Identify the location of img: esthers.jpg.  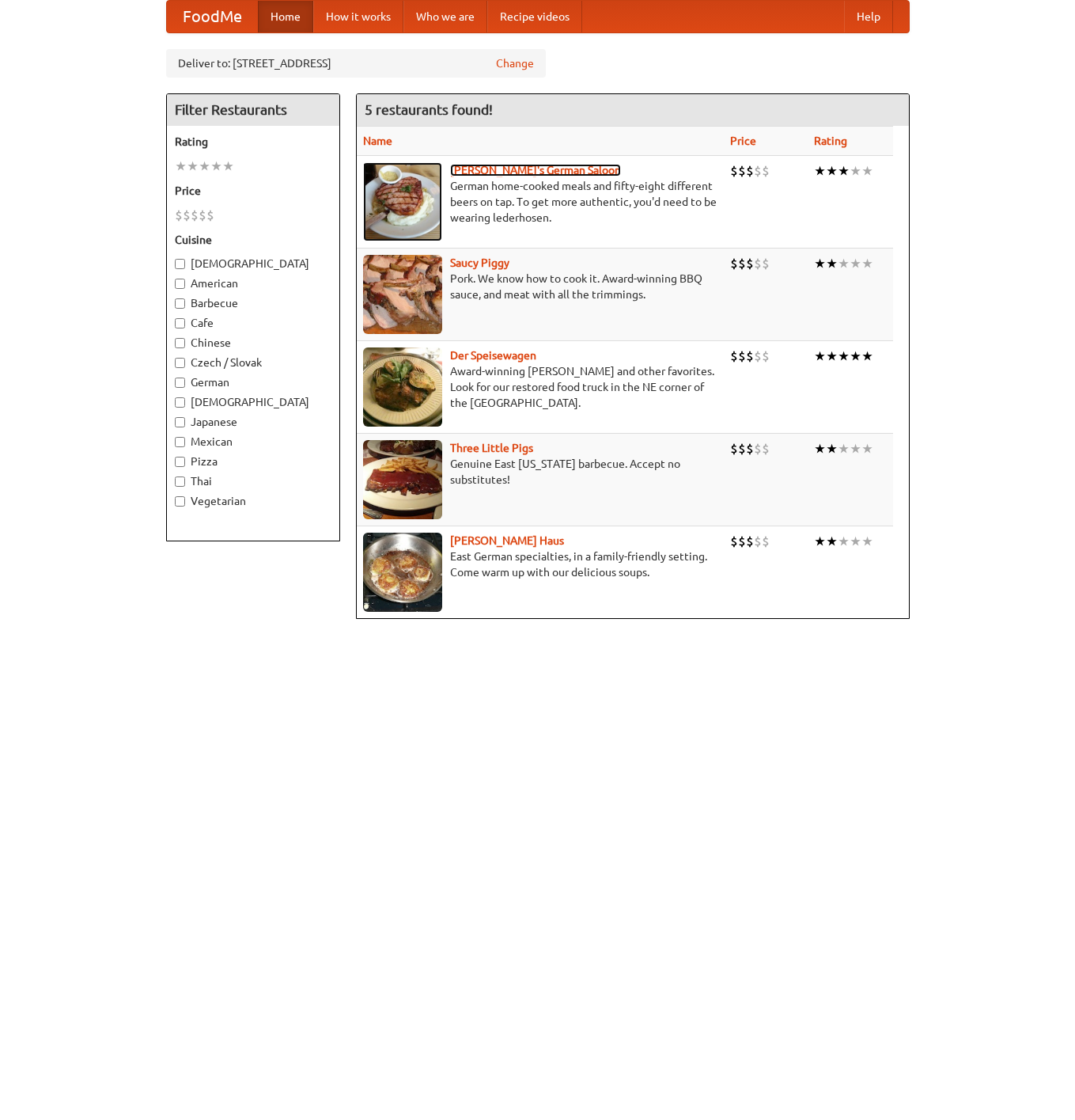
(403, 202).